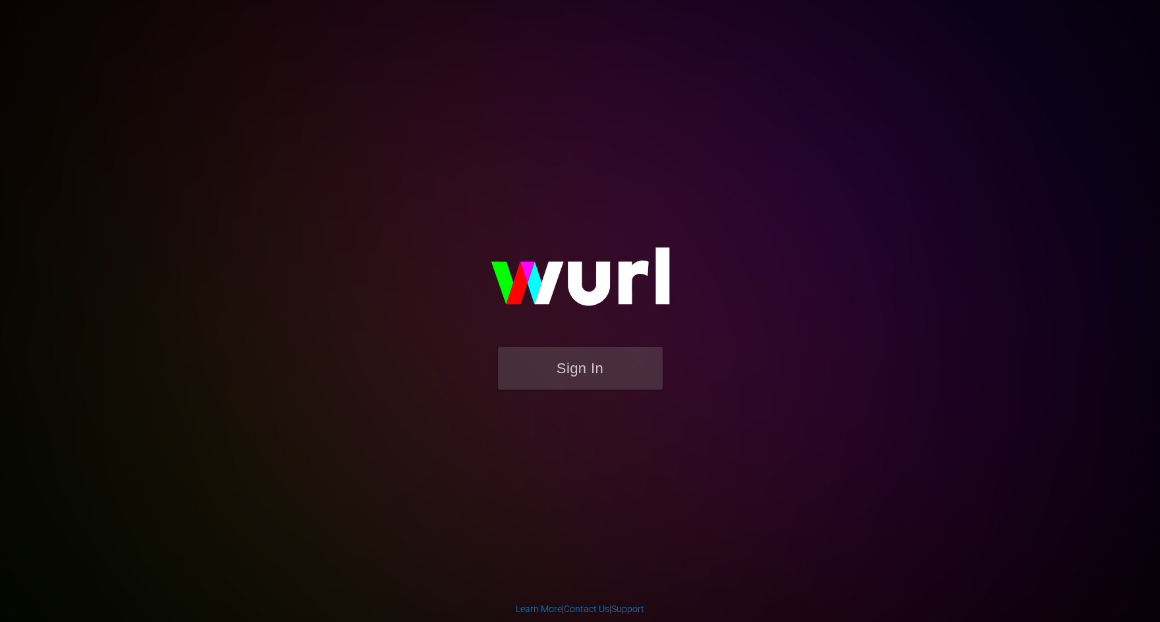  Describe the element at coordinates (580, 283) in the screenshot. I see `img: wurl-logo-on-black-223613ac3d8ba8fe6dc639794a292ebdb59501304c7dfd60c99c58986ef67473.svg` at that location.